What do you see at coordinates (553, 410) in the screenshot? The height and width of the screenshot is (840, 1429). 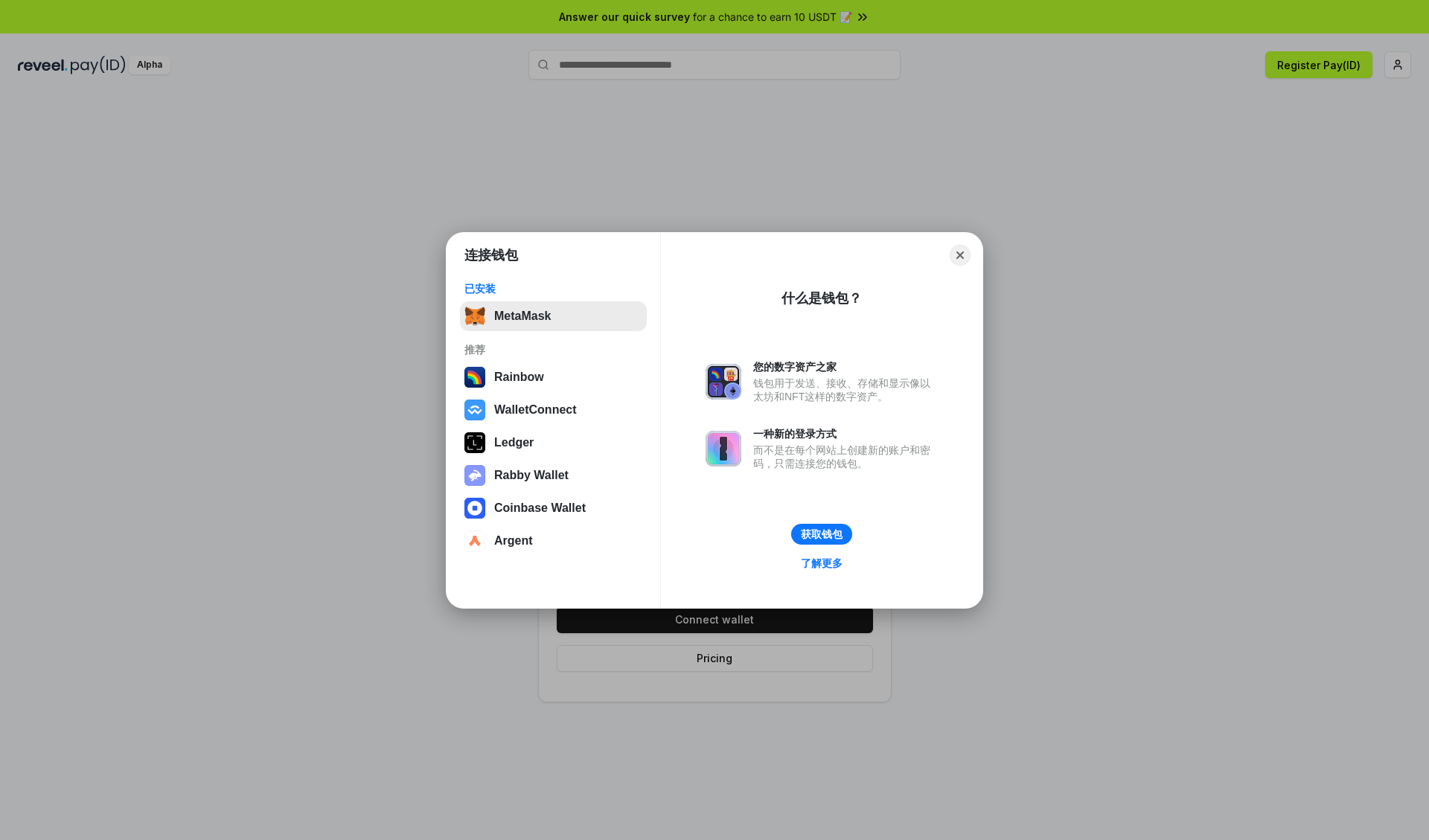 I see `button: WalletConnect` at bounding box center [553, 410].